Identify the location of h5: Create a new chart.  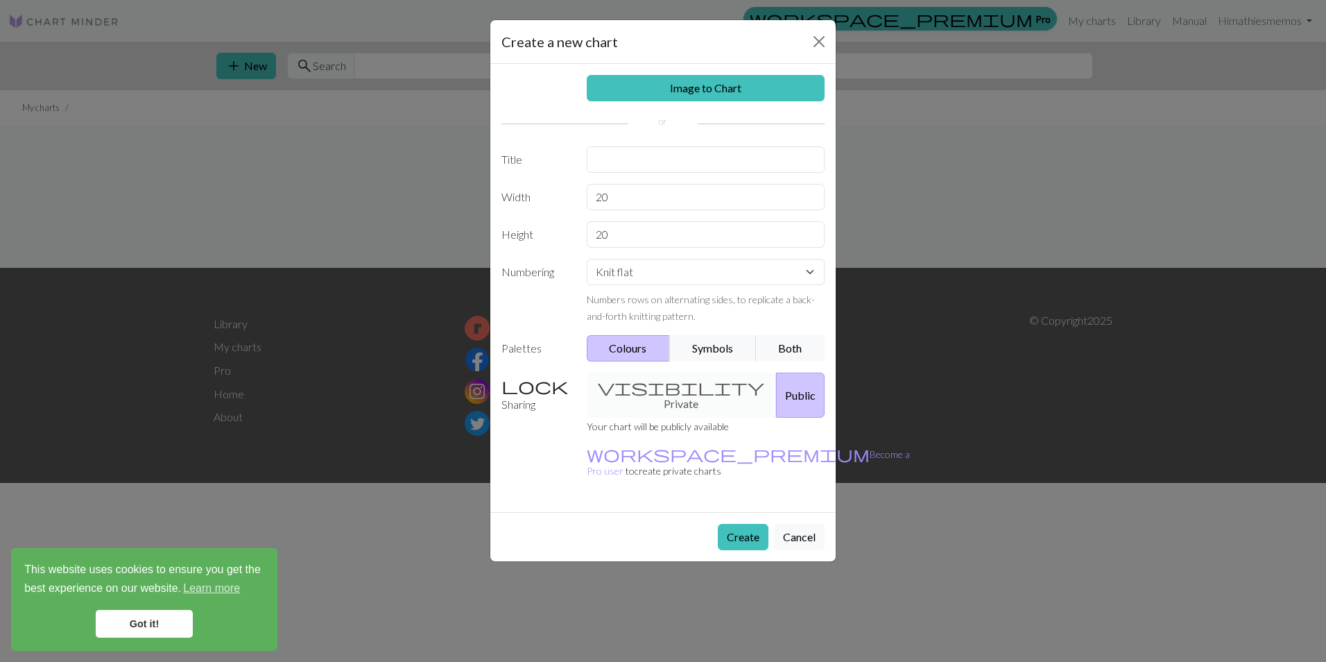
(560, 42).